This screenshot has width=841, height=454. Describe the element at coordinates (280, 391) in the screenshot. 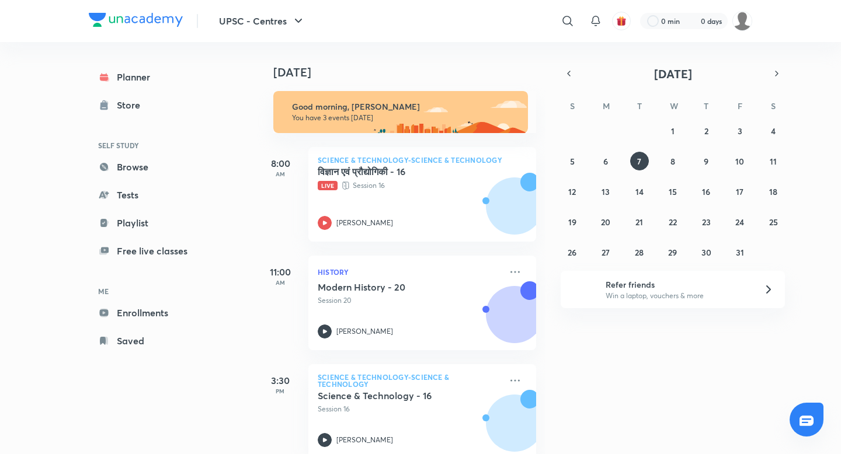

I see `p: PM` at that location.